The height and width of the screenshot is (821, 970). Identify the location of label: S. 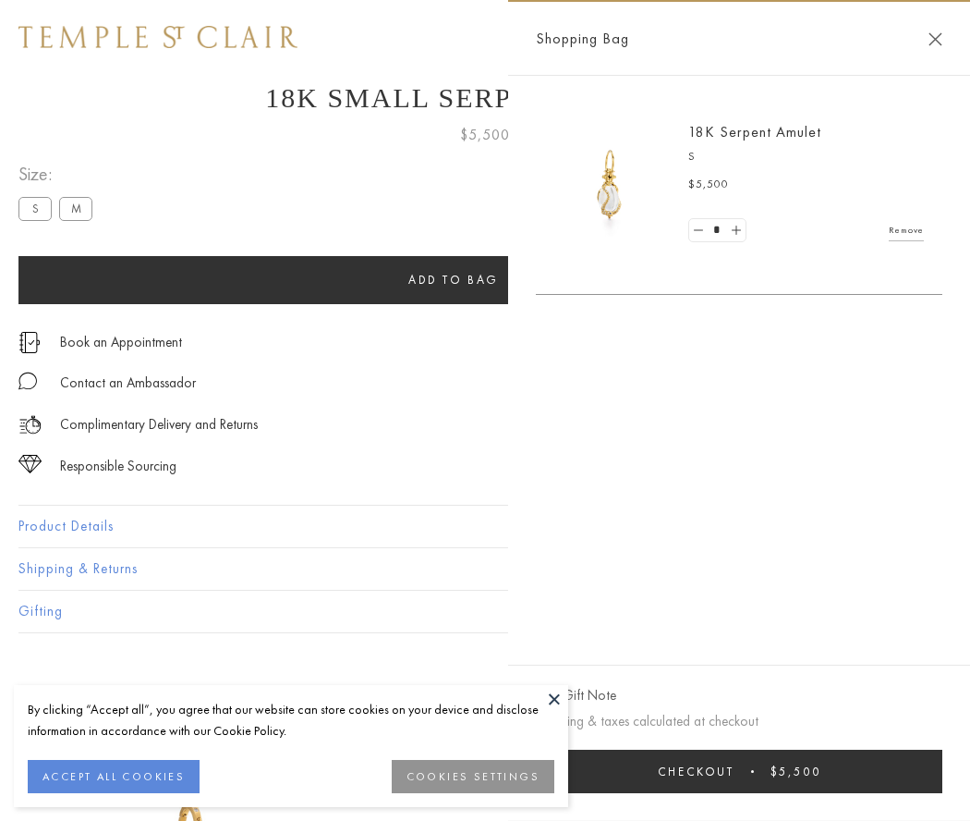
(35, 208).